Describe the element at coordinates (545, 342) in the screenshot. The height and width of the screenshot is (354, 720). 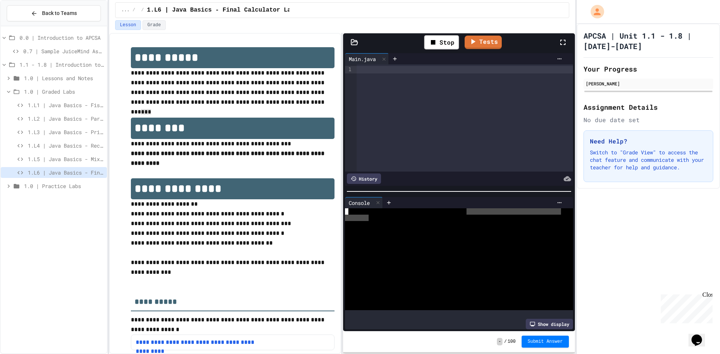
I see `button: Submit Answer` at that location.